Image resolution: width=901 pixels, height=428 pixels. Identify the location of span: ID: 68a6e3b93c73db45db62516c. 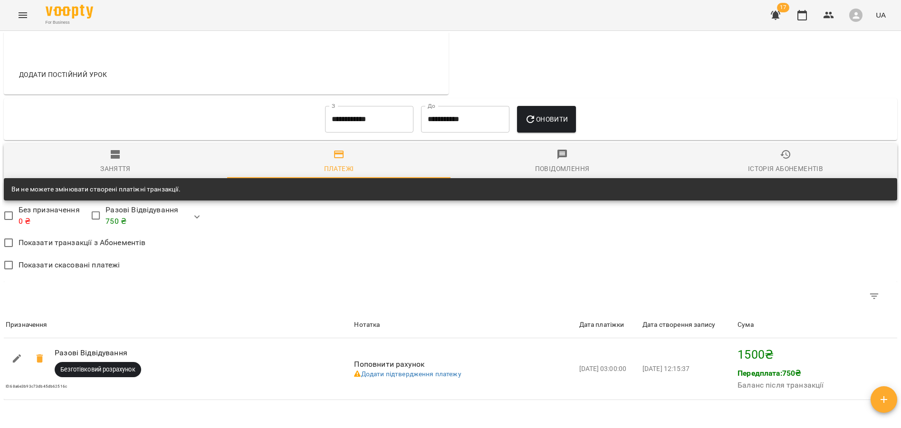
(36, 387).